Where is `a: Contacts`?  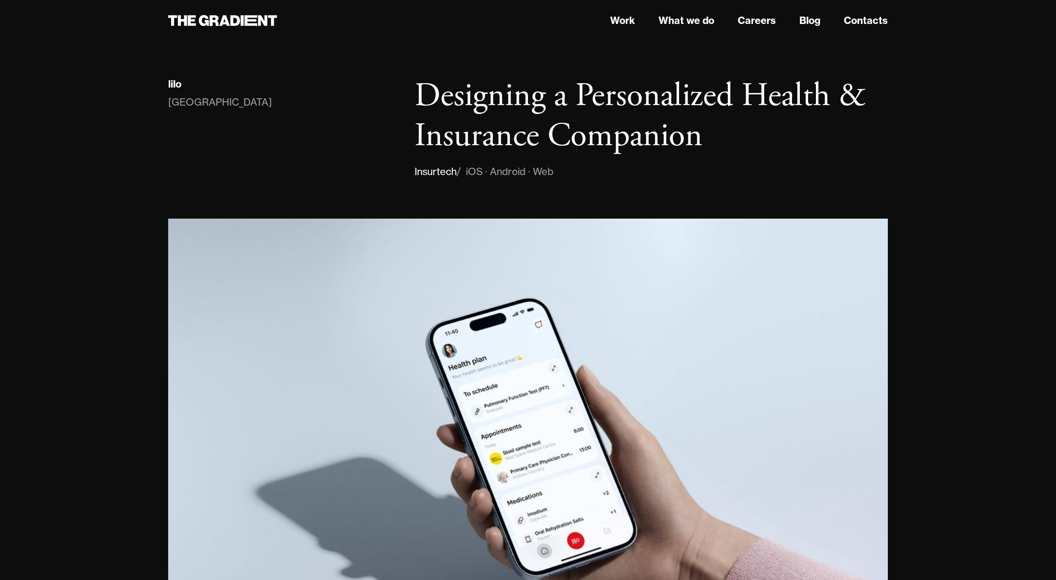
a: Contacts is located at coordinates (866, 21).